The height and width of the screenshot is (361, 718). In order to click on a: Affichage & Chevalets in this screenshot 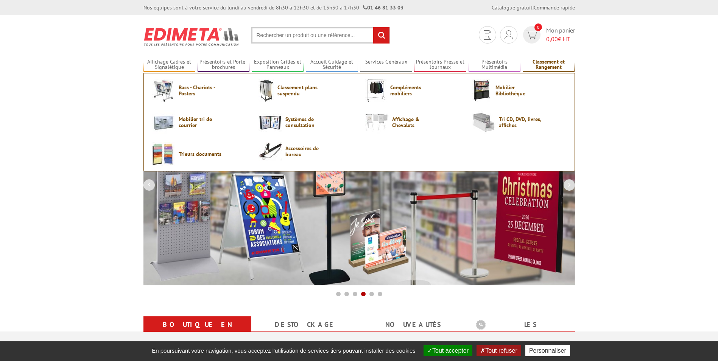, I will do `click(413, 122)`.